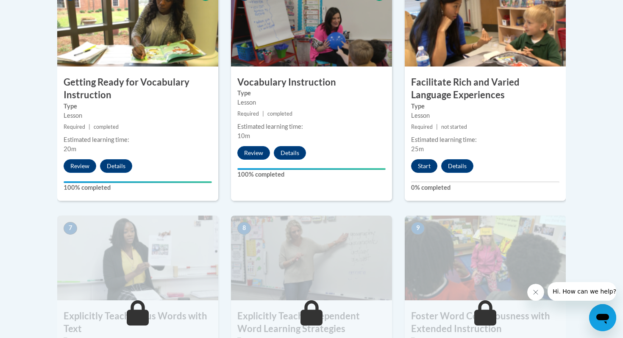 This screenshot has width=623, height=338. Describe the element at coordinates (418, 228) in the screenshot. I see `span: 9` at that location.